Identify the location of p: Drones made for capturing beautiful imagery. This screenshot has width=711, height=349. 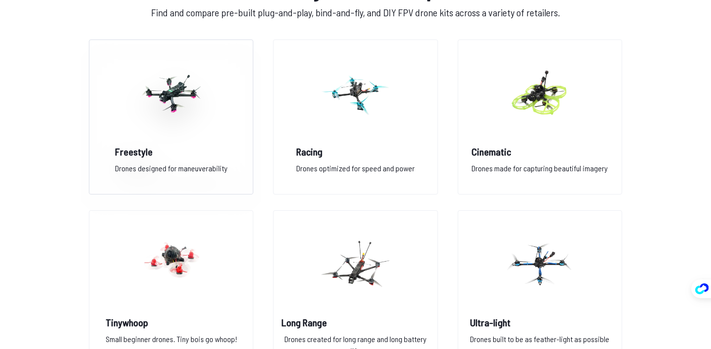
(540, 172).